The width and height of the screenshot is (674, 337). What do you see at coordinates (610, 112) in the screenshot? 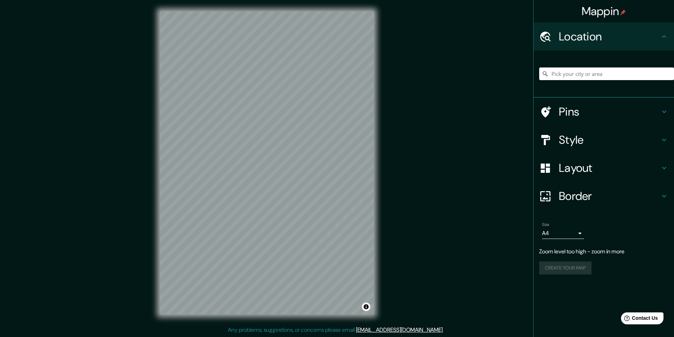
I see `h4: Pins` at bounding box center [610, 112].